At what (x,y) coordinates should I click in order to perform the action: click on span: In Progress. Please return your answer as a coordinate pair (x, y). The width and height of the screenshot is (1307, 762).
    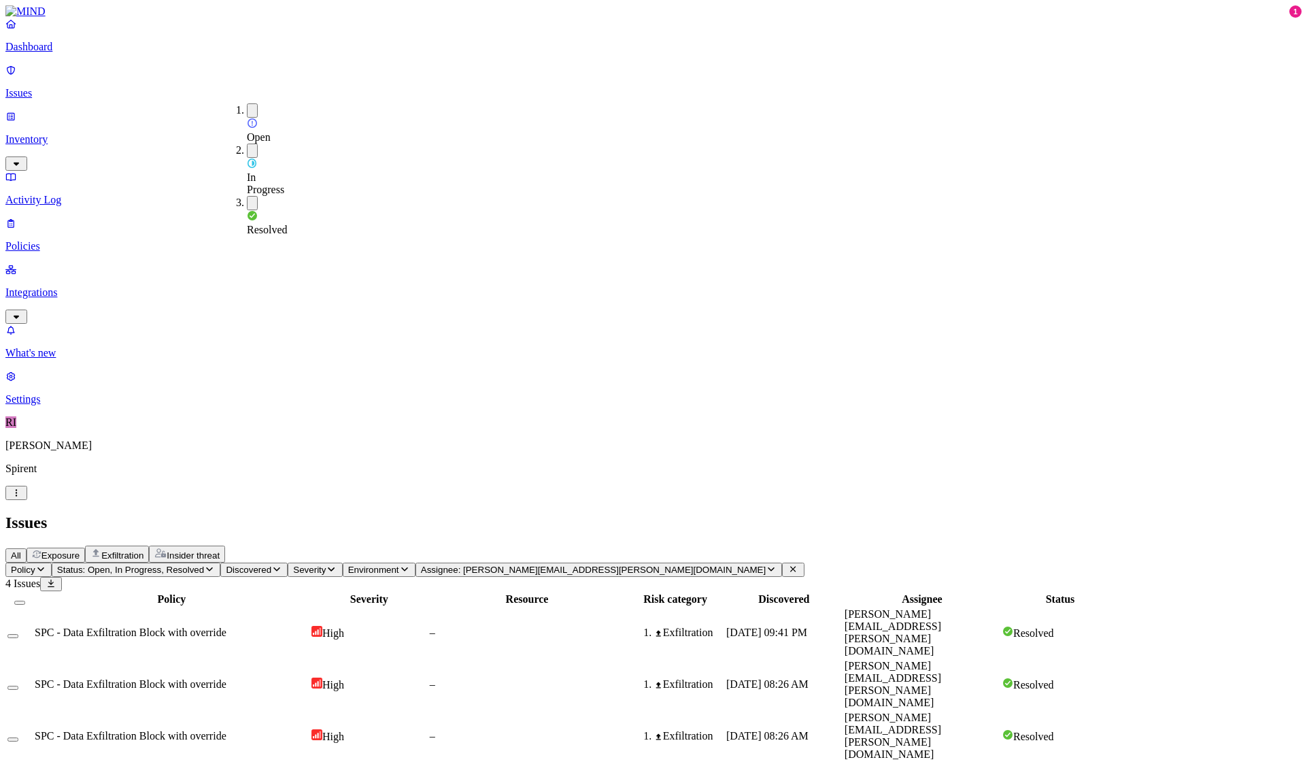
    Looking at the image, I should click on (265, 183).